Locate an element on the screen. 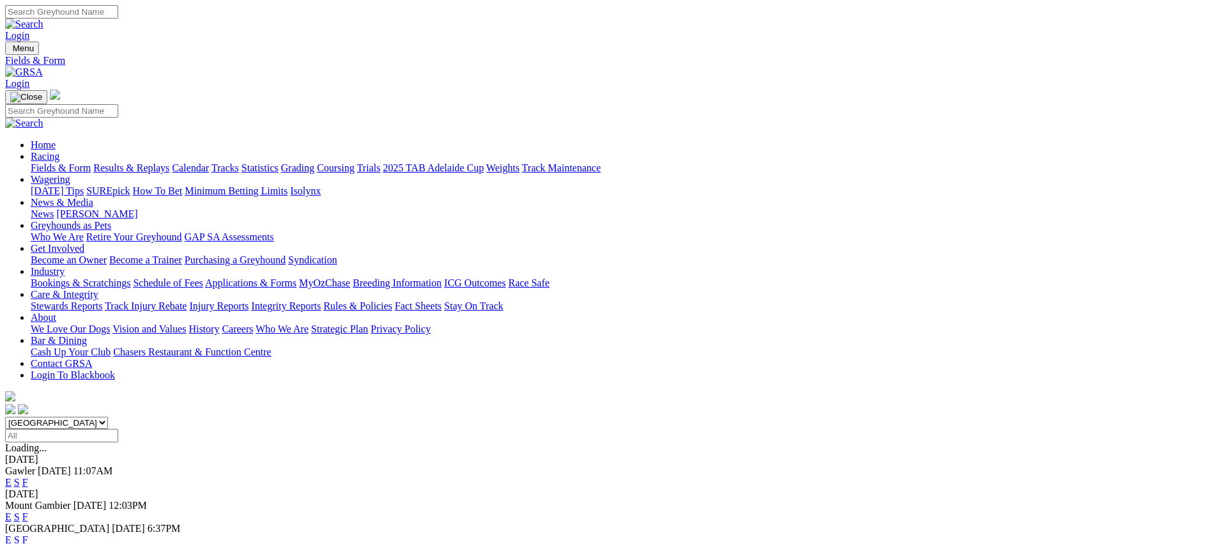  a: ICG Outcomes is located at coordinates (475, 282).